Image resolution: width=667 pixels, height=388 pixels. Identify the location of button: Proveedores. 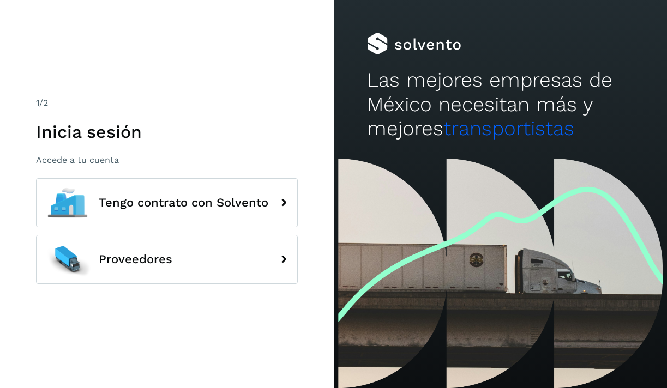
(167, 259).